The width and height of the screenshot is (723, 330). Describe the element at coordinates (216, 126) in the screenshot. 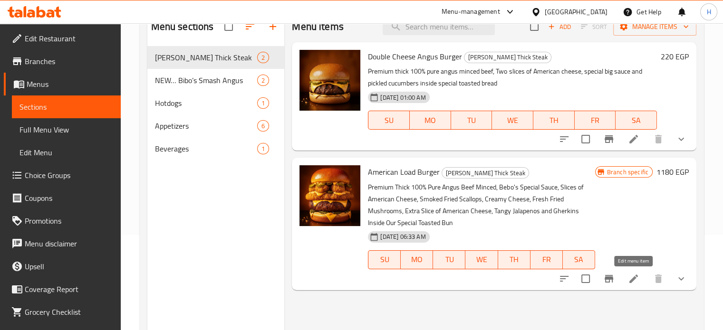

I see `div: Appetizers6` at that location.